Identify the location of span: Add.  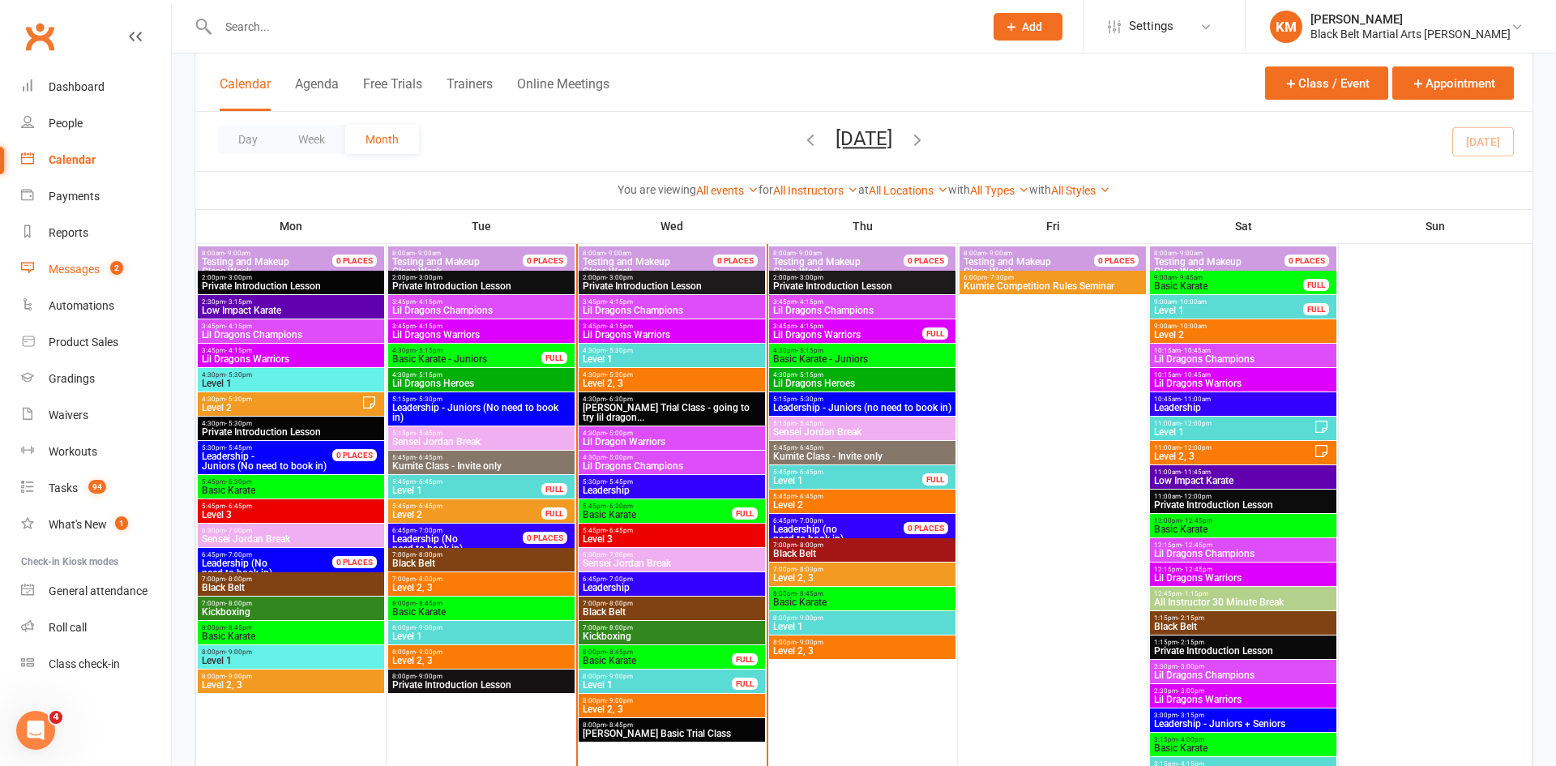
(1031, 27).